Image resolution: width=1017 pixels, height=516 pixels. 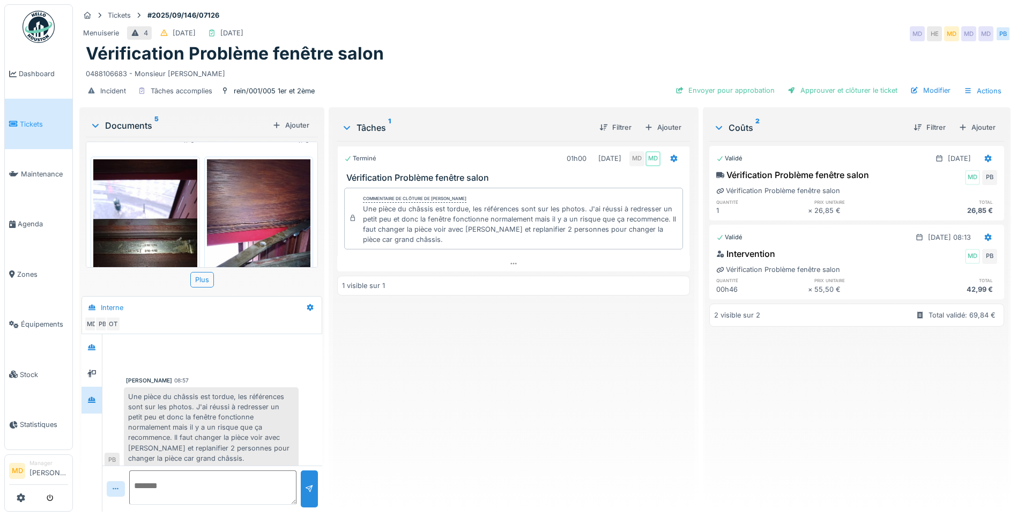 I want to click on div: rein/001/005 1er et 2ème, so click(x=274, y=91).